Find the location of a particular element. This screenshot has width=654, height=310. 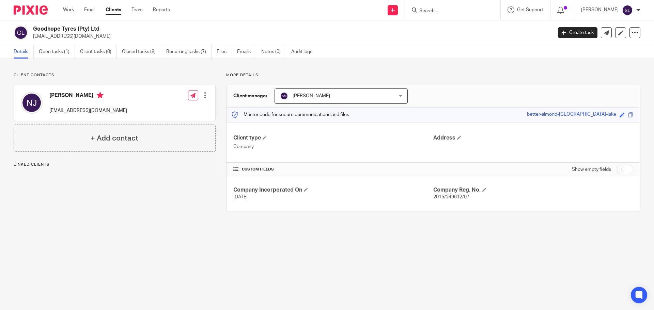

span: 2015/249612/07 is located at coordinates (451, 197).